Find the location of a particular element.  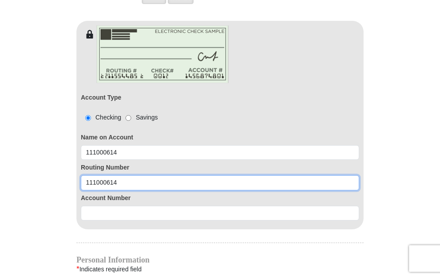

div: Checking Savings is located at coordinates (119, 117).